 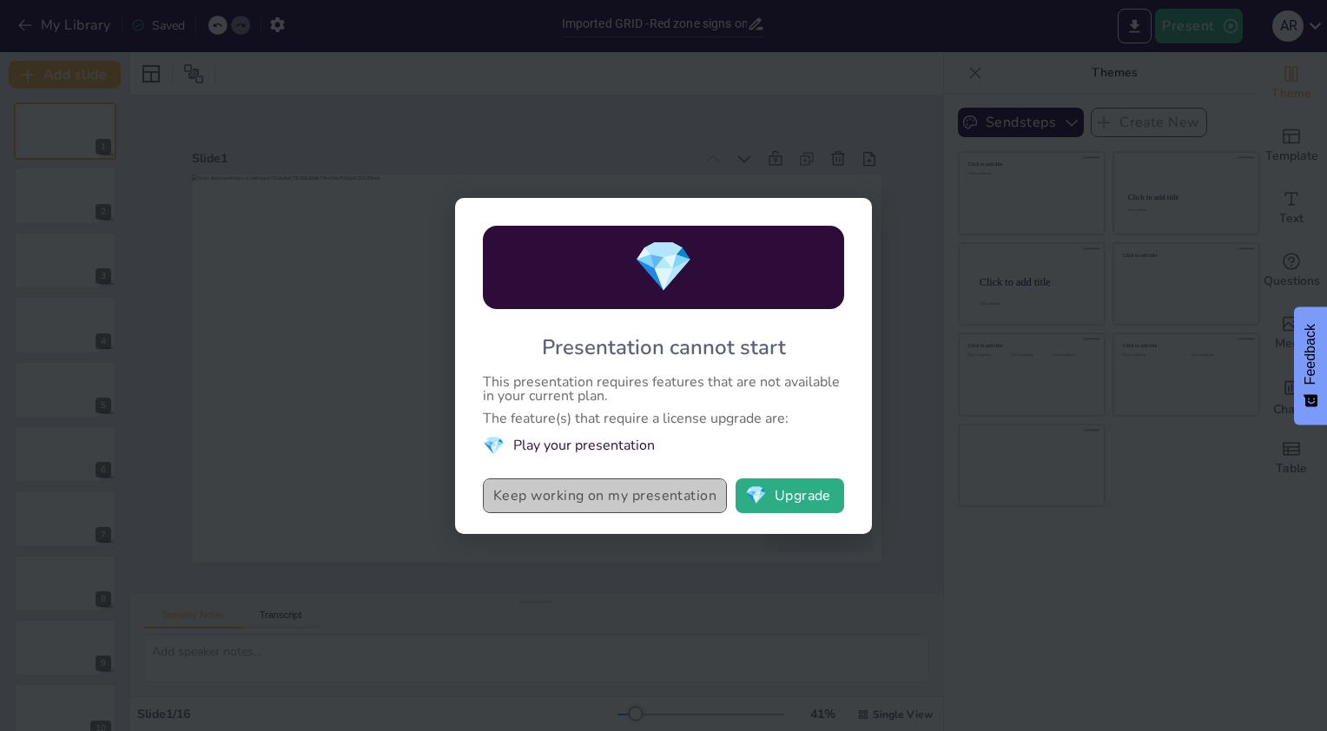 I want to click on button: diamondUpgrade, so click(x=790, y=496).